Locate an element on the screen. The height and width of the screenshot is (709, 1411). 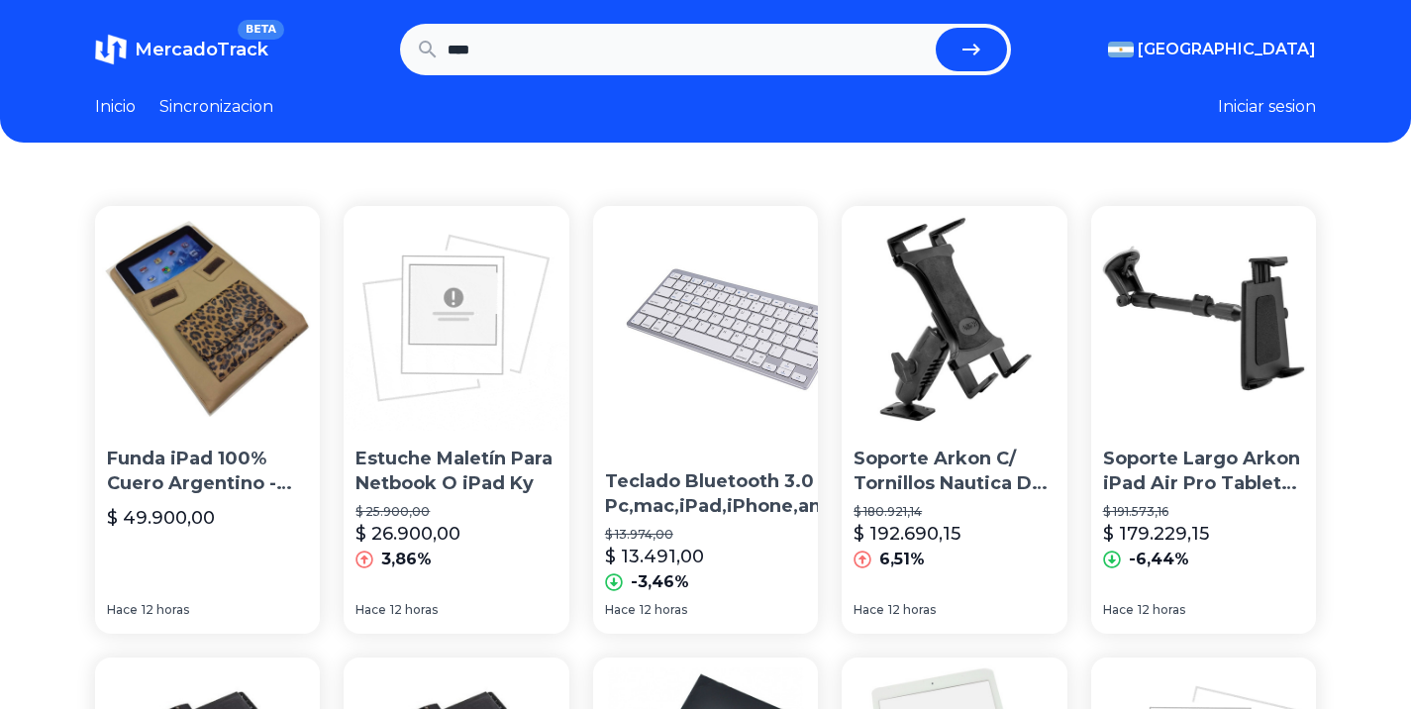
a: Sincronizacion is located at coordinates (216, 107).